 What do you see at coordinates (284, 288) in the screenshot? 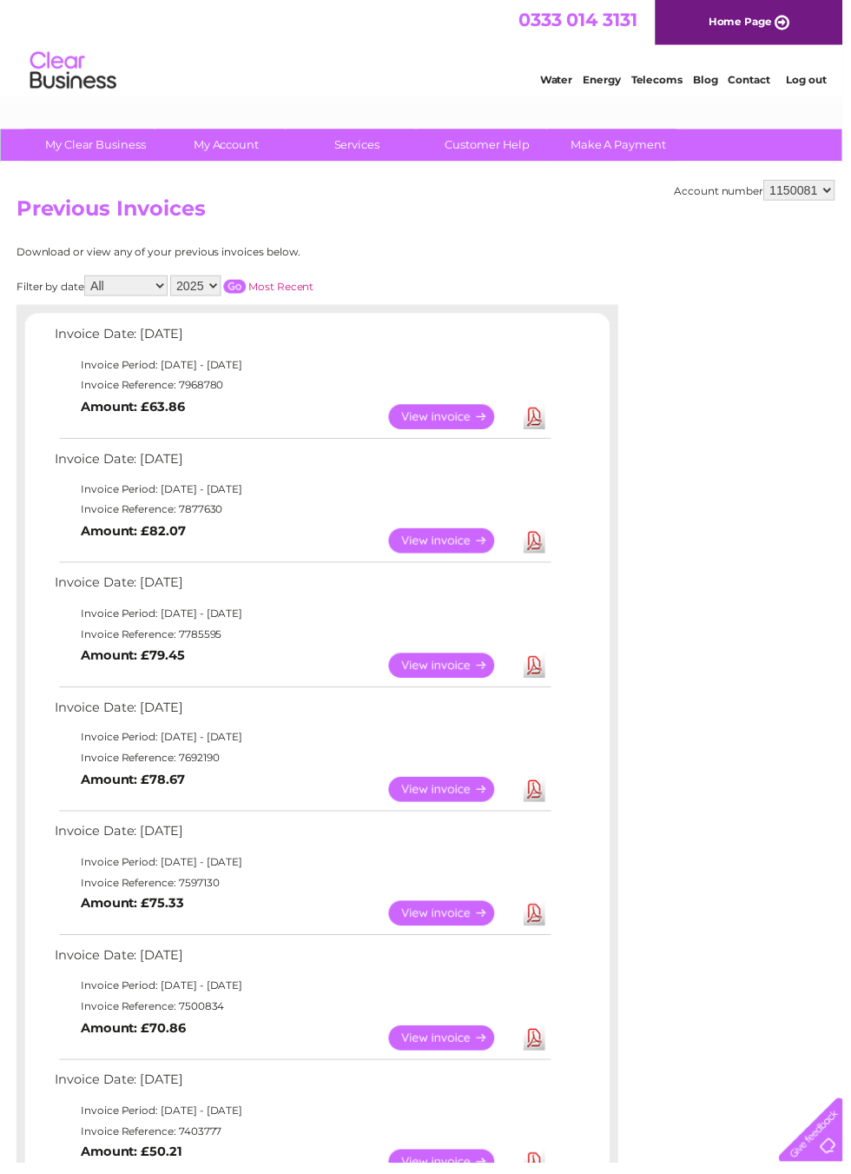
I see `a: Most Recent` at bounding box center [284, 288].